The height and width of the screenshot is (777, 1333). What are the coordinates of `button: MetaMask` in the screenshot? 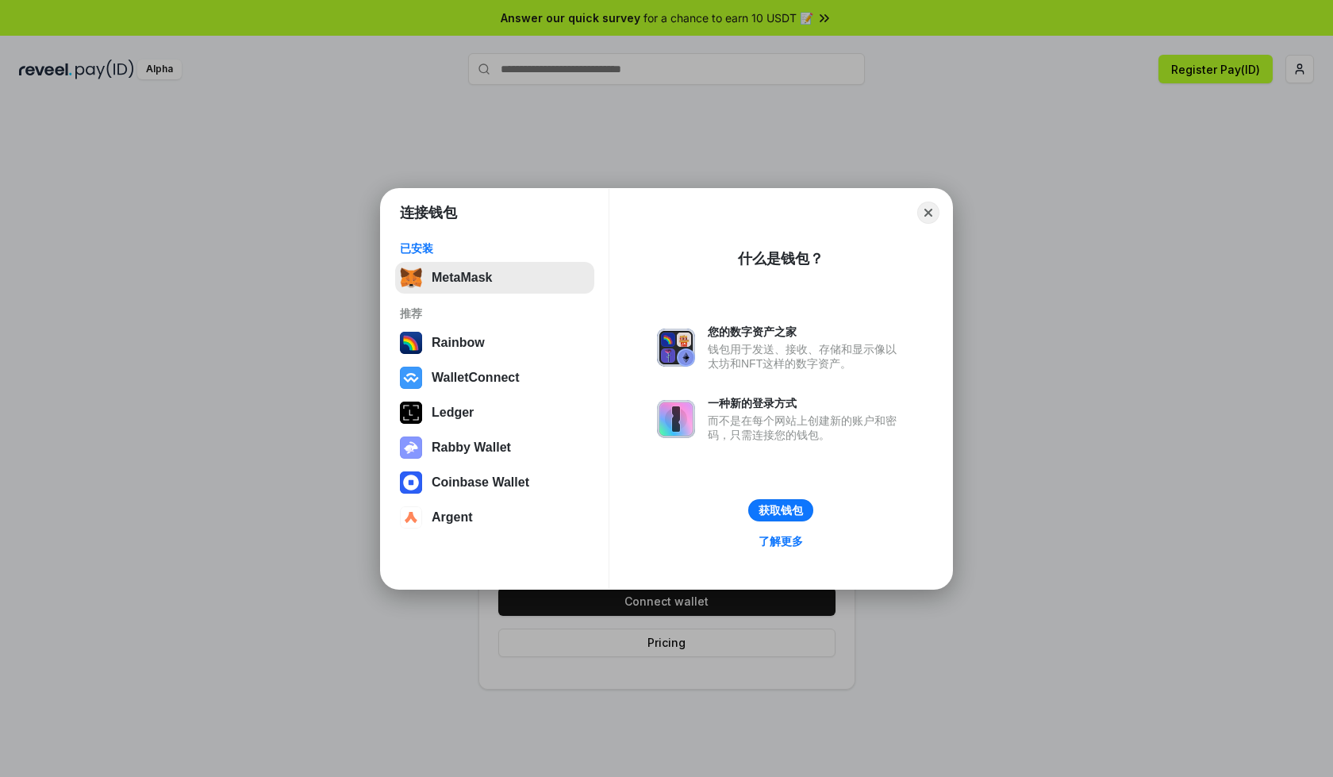 It's located at (494, 278).